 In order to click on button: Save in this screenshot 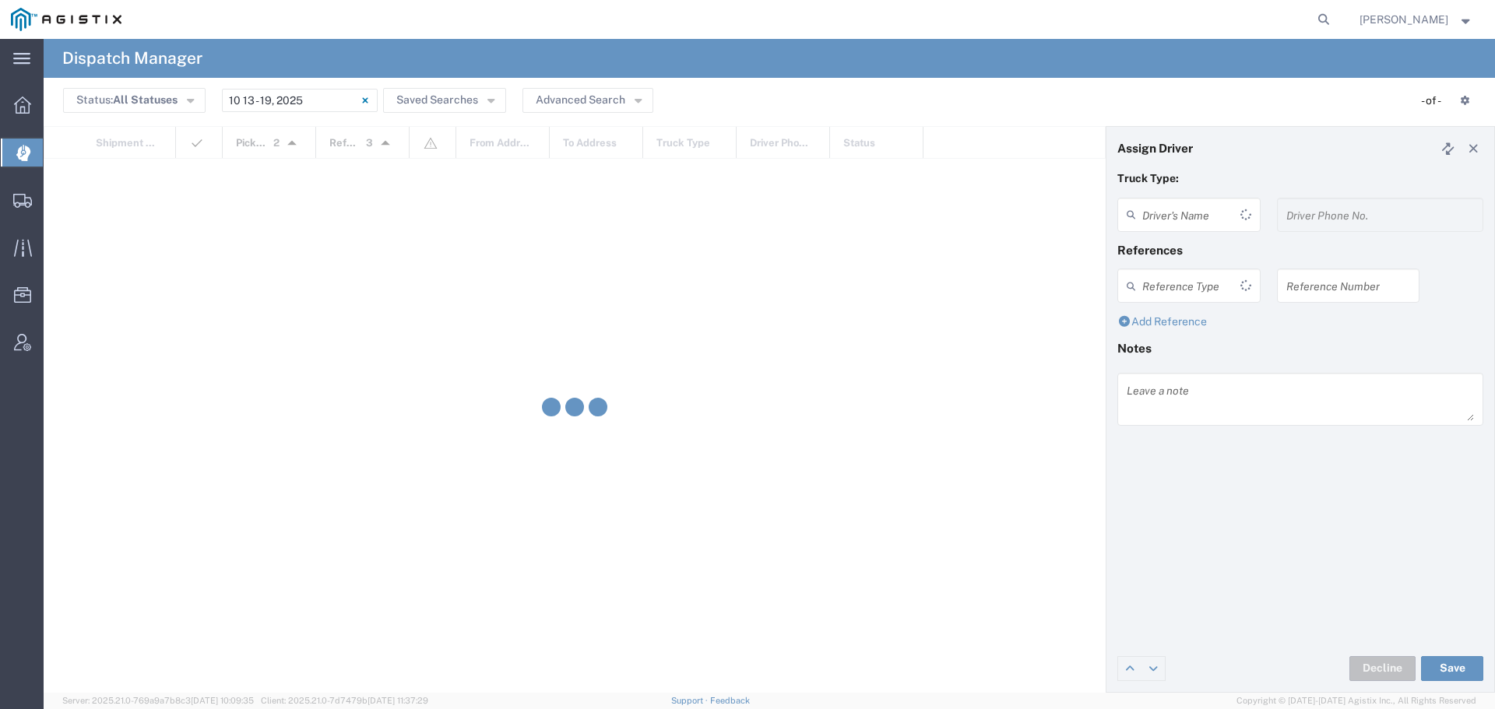, I will do `click(1452, 669)`.